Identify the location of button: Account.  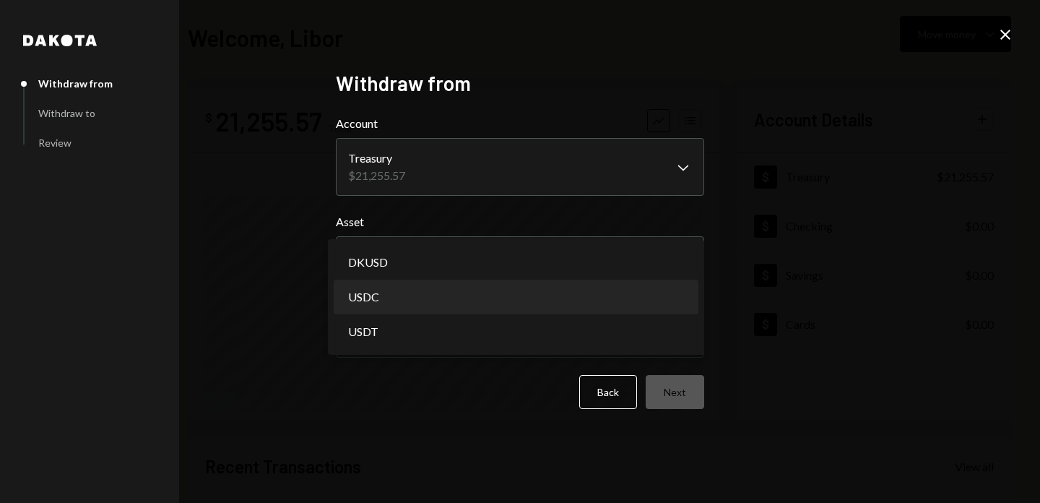
(520, 167).